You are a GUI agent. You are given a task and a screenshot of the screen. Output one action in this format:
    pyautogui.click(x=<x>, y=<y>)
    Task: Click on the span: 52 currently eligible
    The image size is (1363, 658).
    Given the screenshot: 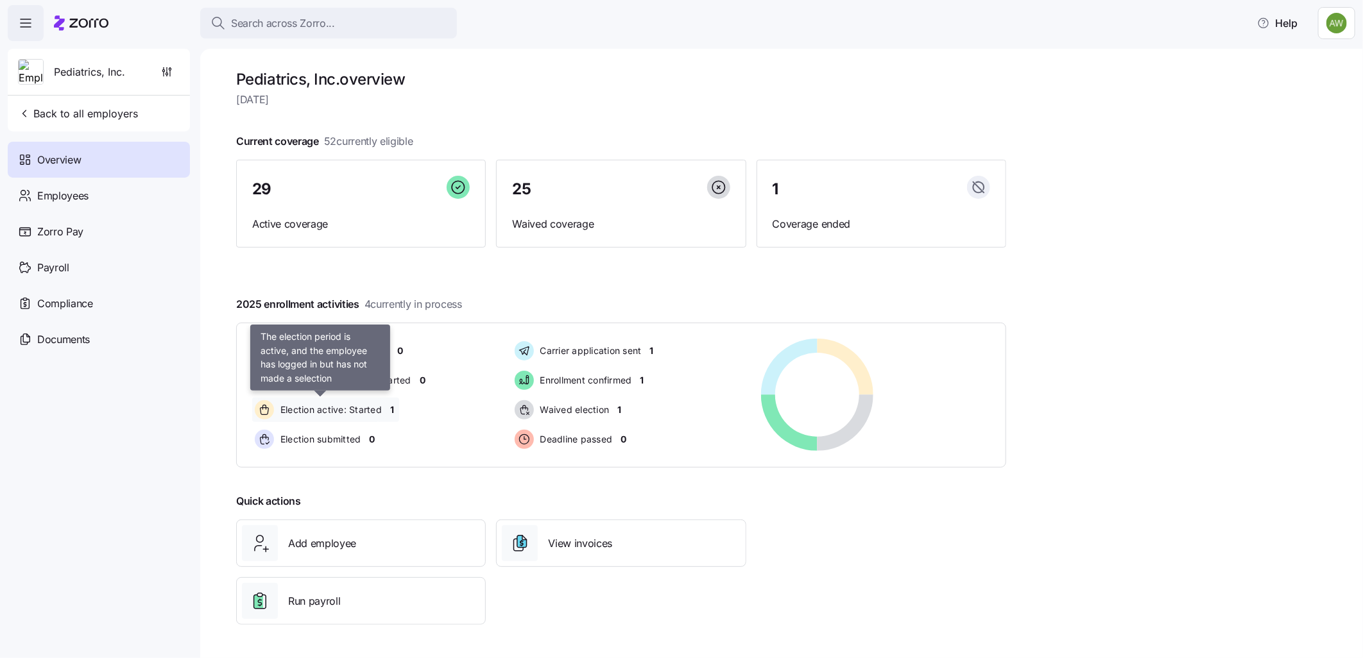 What is the action you would take?
    pyautogui.click(x=368, y=141)
    